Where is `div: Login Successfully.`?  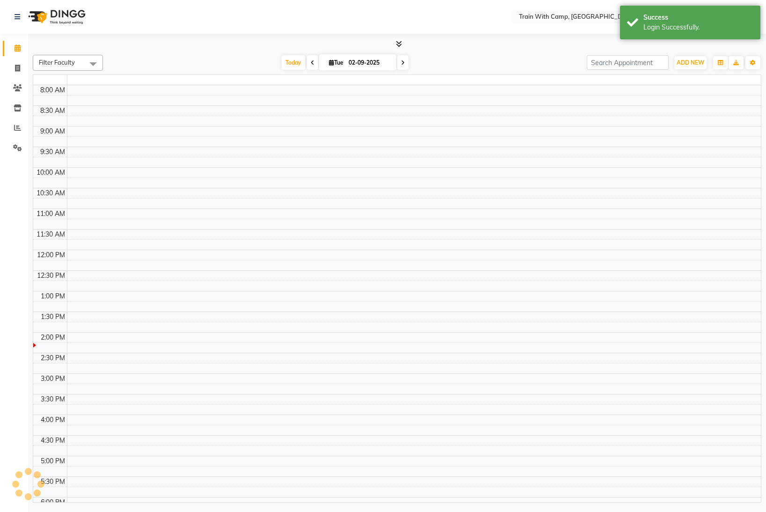
div: Login Successfully. is located at coordinates (698, 27).